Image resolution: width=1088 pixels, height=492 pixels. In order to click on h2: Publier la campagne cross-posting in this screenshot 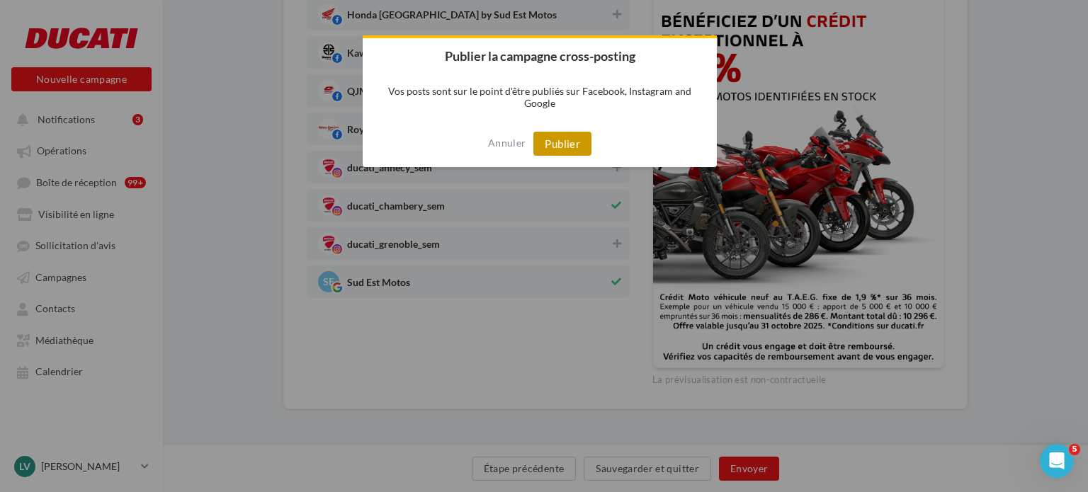, I will do `click(540, 56)`.